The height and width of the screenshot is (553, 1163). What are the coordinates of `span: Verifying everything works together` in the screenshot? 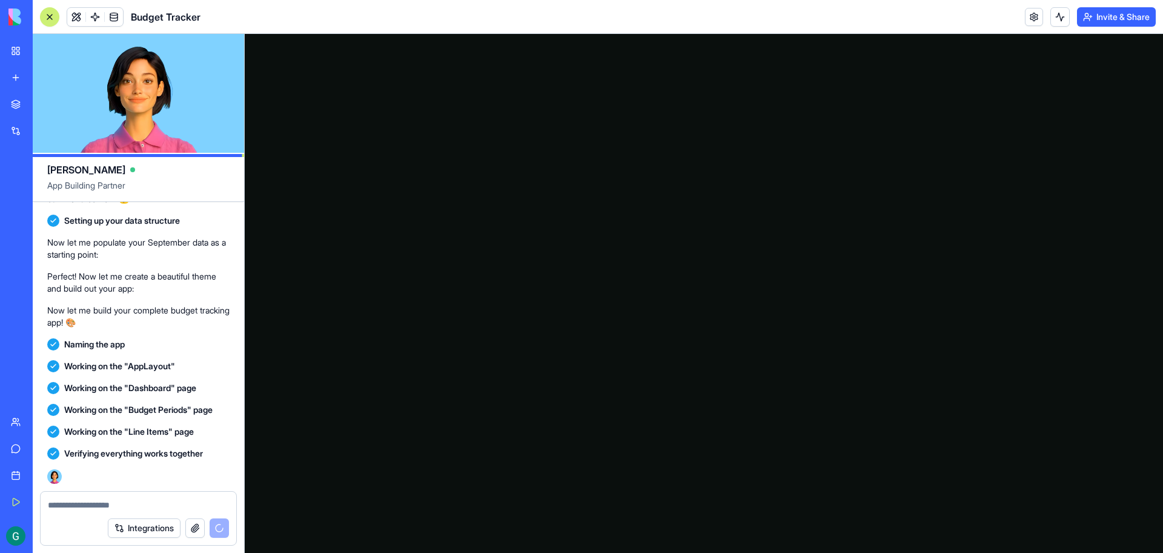 It's located at (133, 453).